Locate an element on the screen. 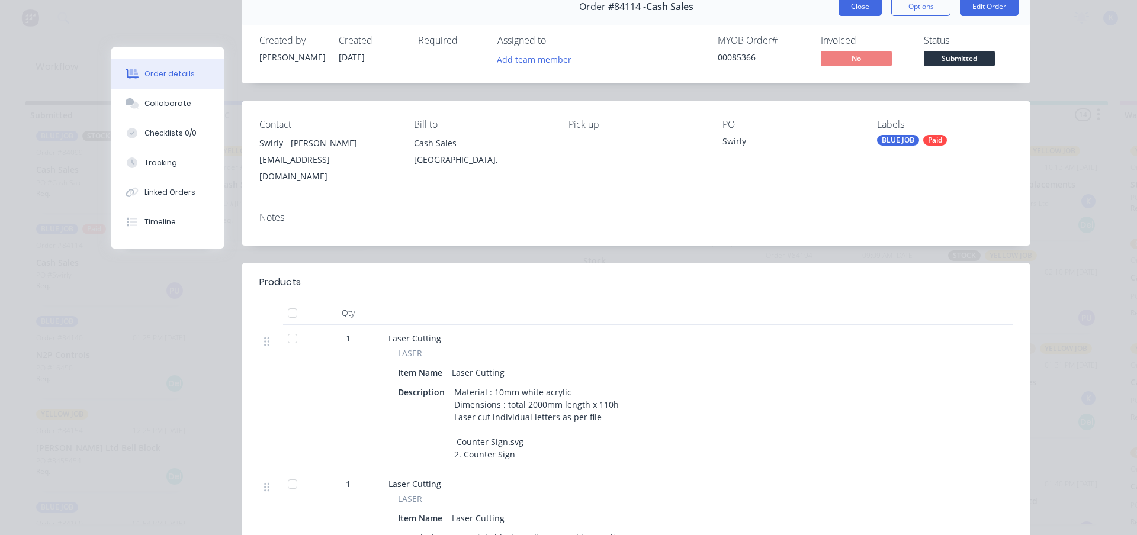  div: Products is located at coordinates (280, 282).